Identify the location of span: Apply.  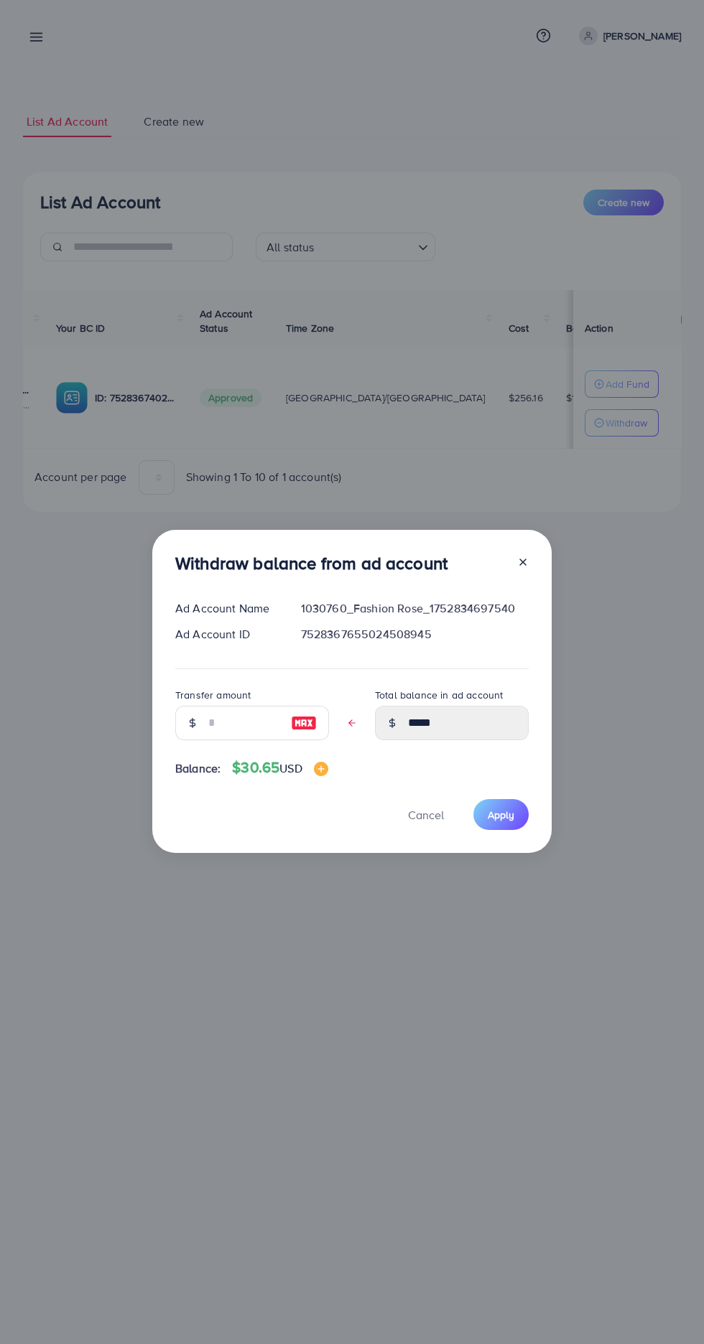
(500, 815).